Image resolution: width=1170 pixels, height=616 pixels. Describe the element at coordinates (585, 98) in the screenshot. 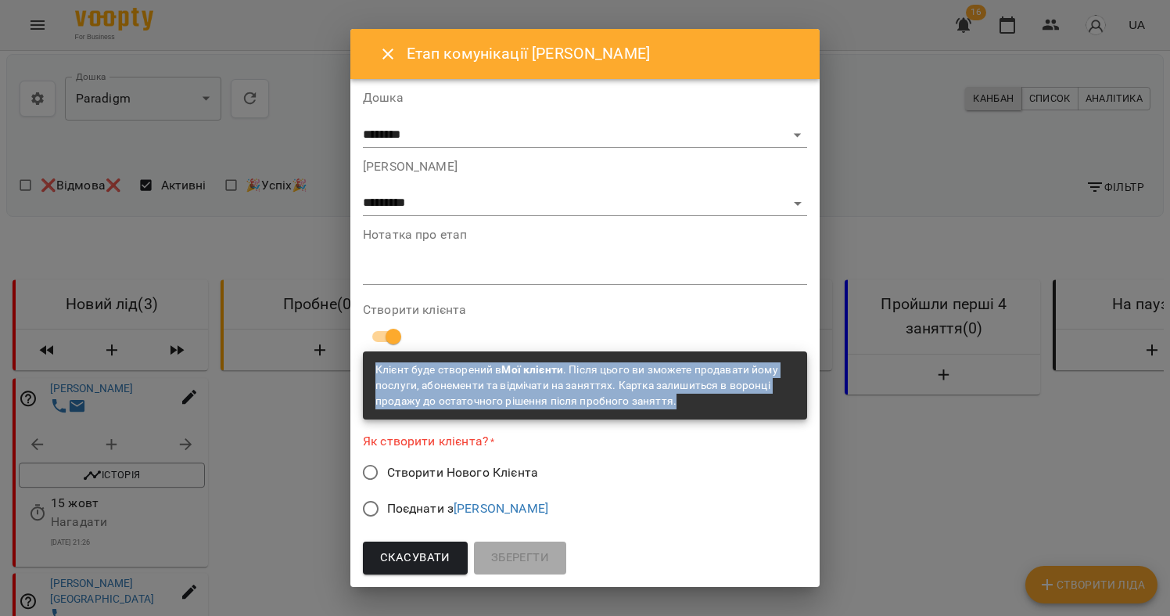

I see `label: Дошка` at that location.